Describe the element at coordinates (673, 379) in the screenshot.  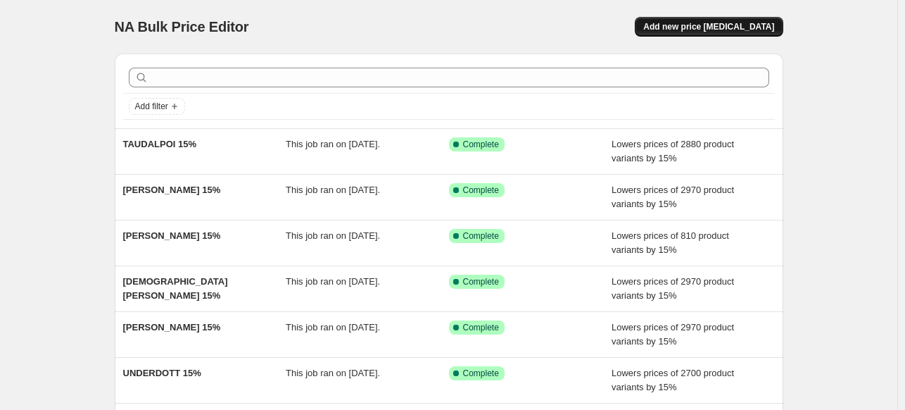
I see `span: Lowers prices of 2700 product variants by 15%` at that location.